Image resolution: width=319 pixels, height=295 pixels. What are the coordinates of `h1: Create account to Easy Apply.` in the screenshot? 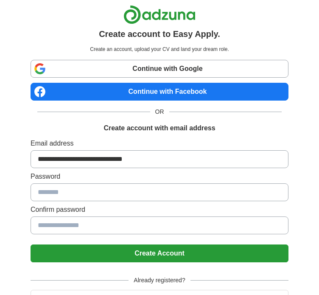 It's located at (160, 34).